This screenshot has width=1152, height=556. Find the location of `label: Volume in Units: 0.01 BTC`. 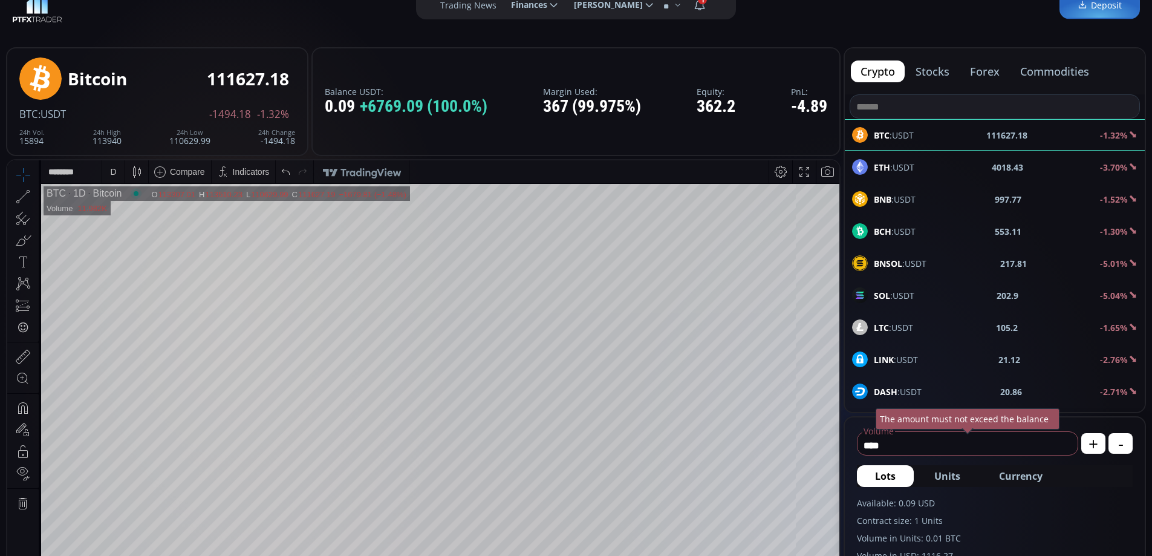

label: Volume in Units: 0.01 BTC is located at coordinates (995, 538).